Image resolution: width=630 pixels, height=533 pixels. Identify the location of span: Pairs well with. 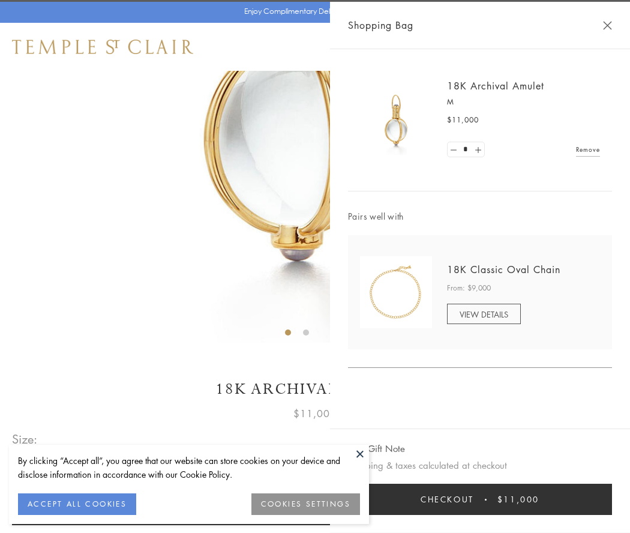
(480, 216).